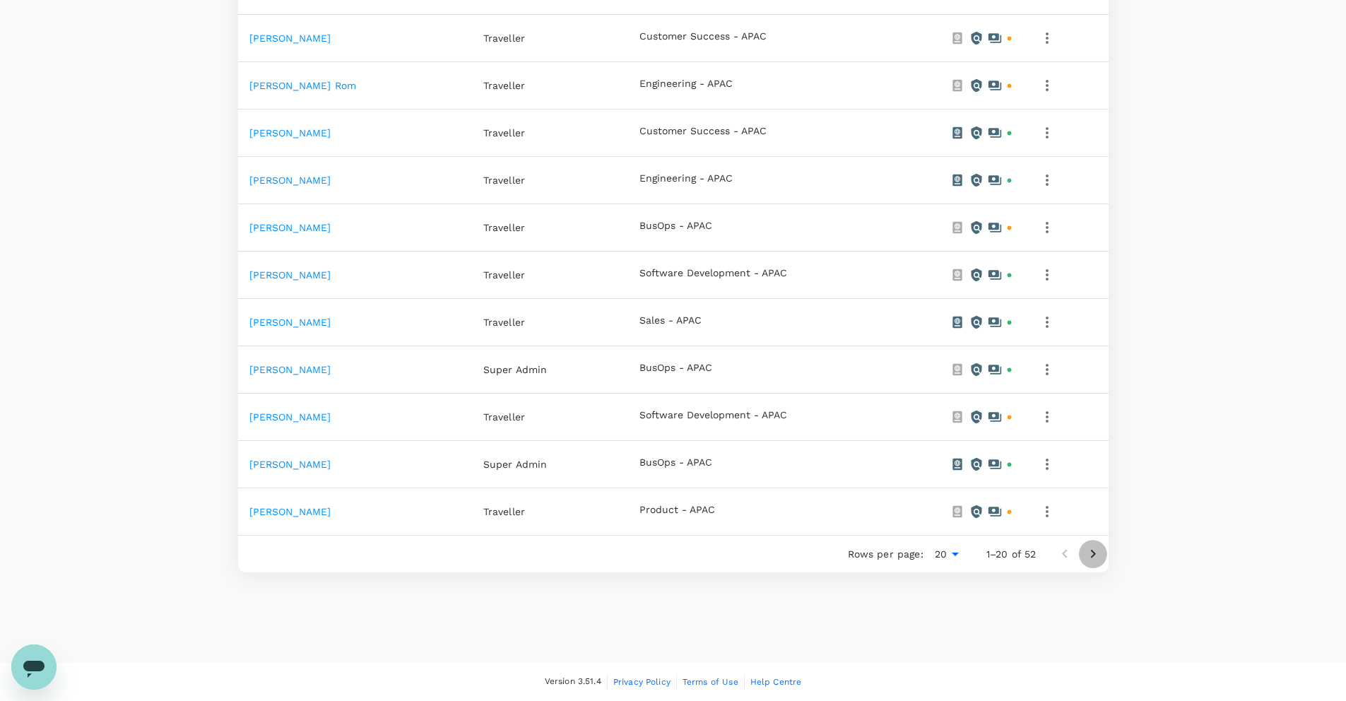 The image size is (1346, 701). I want to click on span: Terms of Use, so click(710, 682).